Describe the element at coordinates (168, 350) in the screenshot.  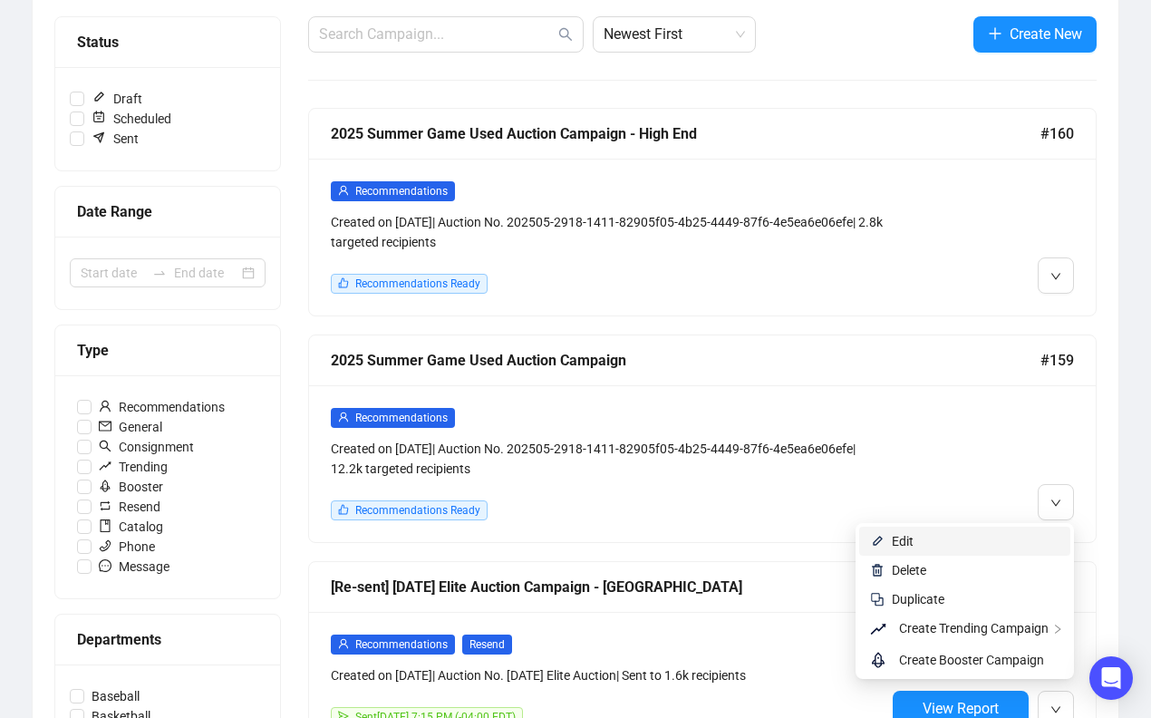
I see `div: Type` at that location.